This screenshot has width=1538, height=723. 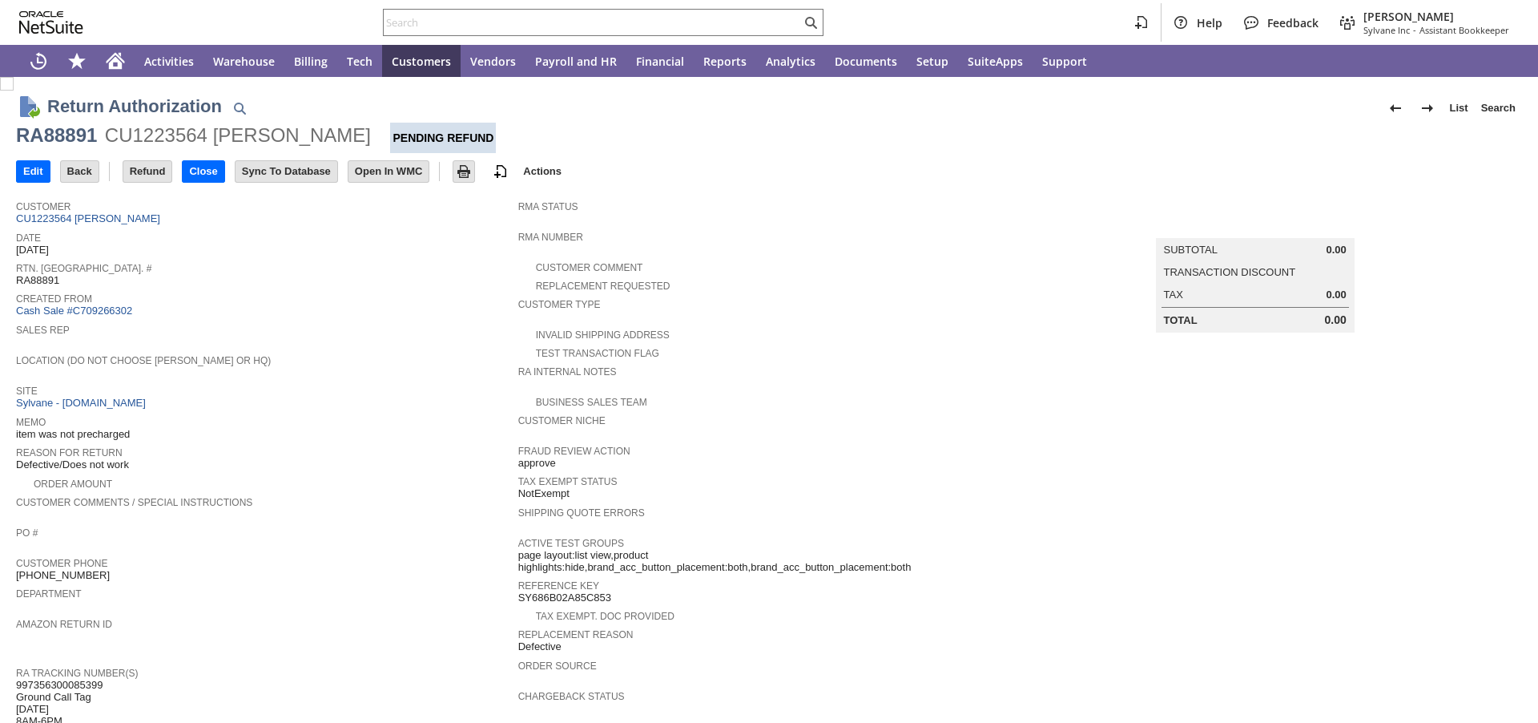 I want to click on a: Customer Niche, so click(x=562, y=421).